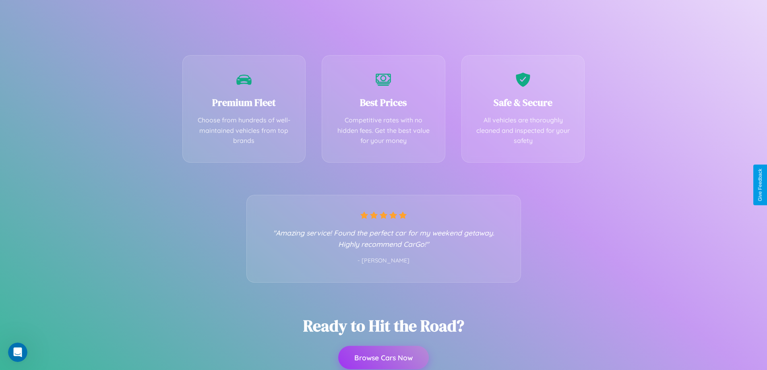  What do you see at coordinates (383, 357) in the screenshot?
I see `button: Browse Cars Now` at bounding box center [383, 357].